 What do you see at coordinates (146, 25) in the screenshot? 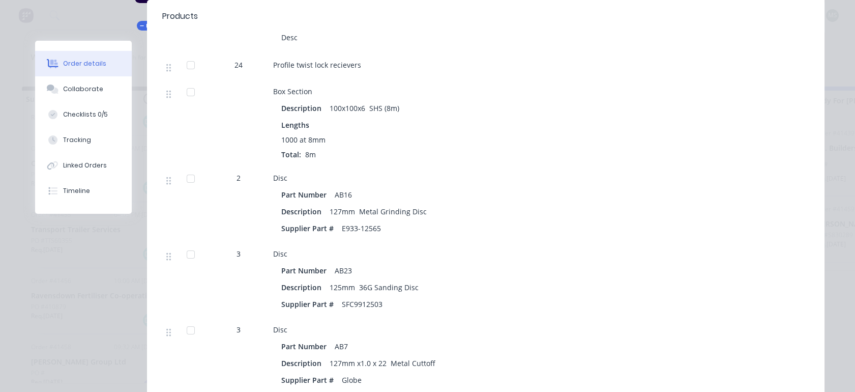
I see `div: Kit` at bounding box center [146, 25].